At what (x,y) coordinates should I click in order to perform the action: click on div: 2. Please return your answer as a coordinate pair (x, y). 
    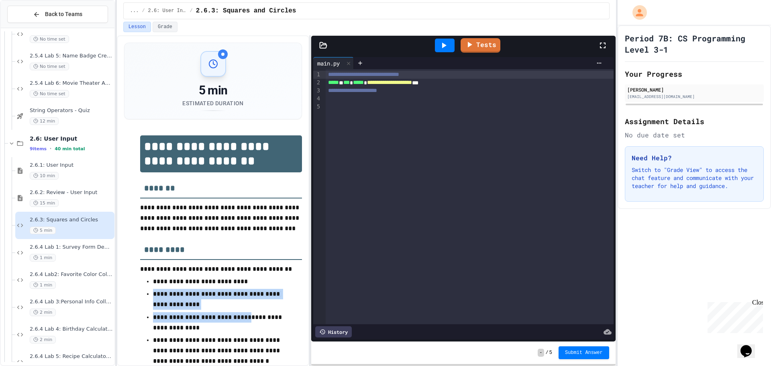
    Looking at the image, I should click on (317, 83).